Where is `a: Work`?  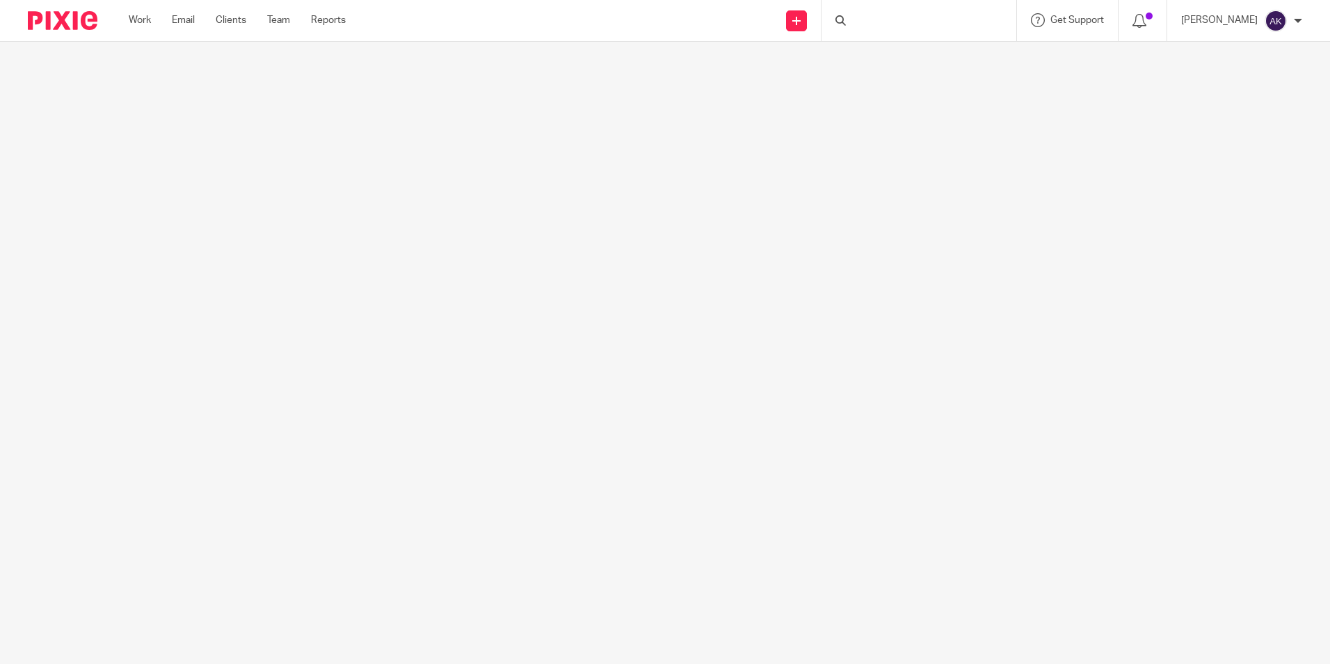 a: Work is located at coordinates (140, 20).